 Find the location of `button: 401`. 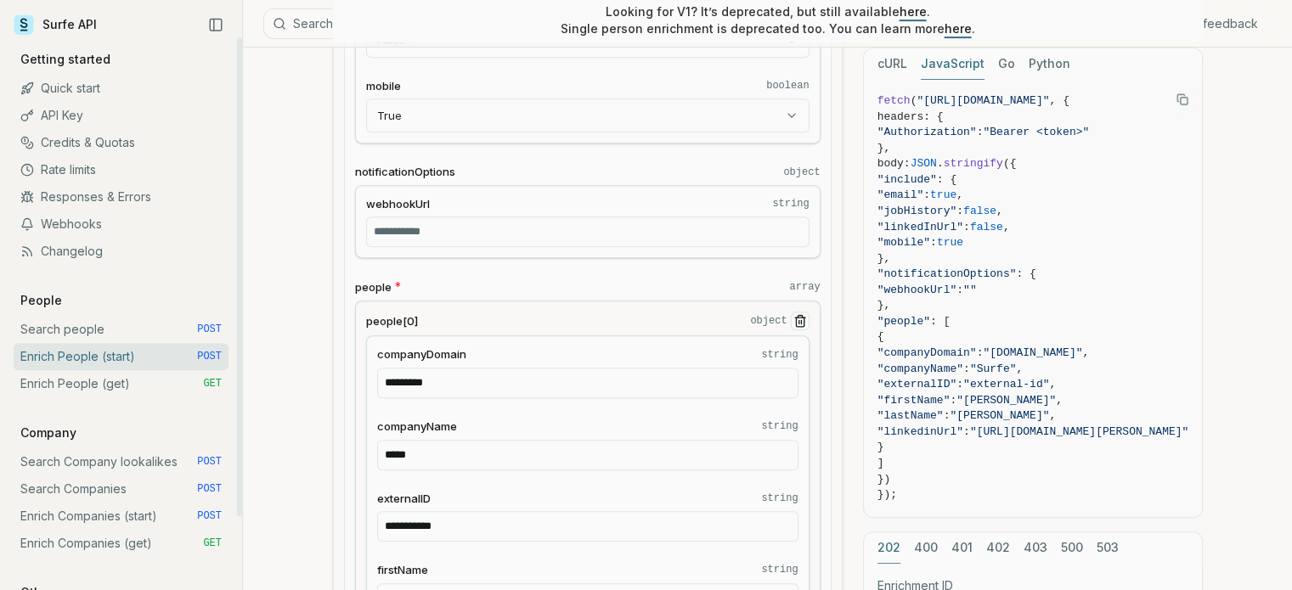

button: 401 is located at coordinates (961, 548).